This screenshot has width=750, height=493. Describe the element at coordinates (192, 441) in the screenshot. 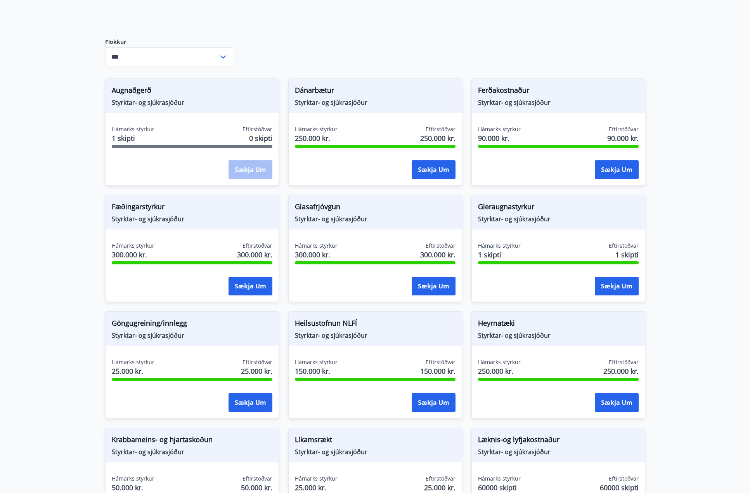

I see `span: Krabbameins- og hjartaskoðun` at that location.